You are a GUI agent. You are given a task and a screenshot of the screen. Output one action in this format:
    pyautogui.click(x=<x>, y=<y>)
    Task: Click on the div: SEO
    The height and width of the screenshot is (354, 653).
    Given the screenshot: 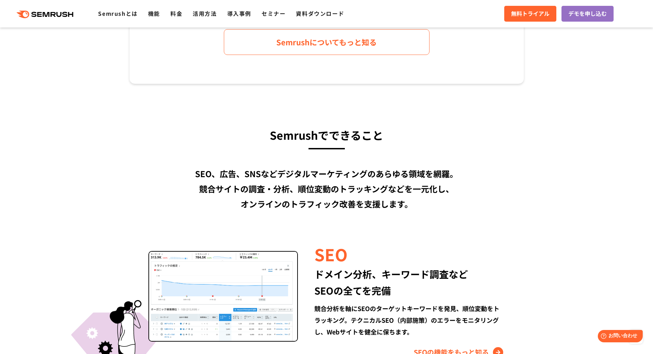 What is the action you would take?
    pyautogui.click(x=409, y=254)
    